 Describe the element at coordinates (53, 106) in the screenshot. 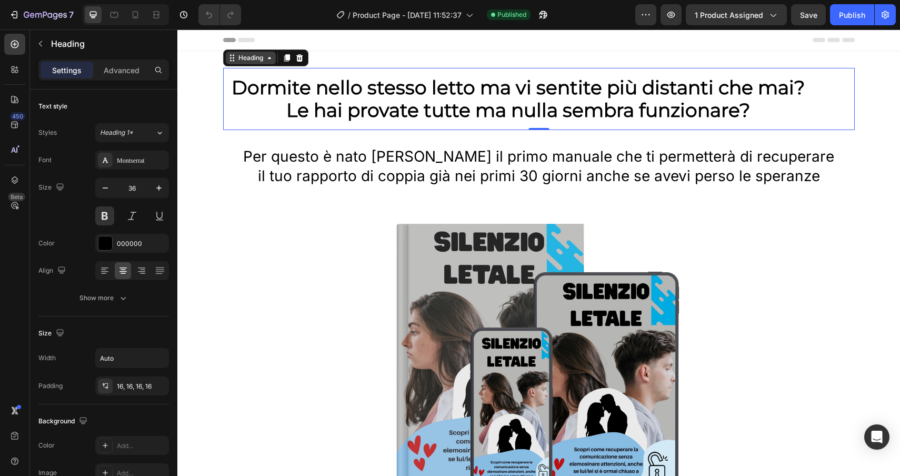

I see `div: Text style` at that location.